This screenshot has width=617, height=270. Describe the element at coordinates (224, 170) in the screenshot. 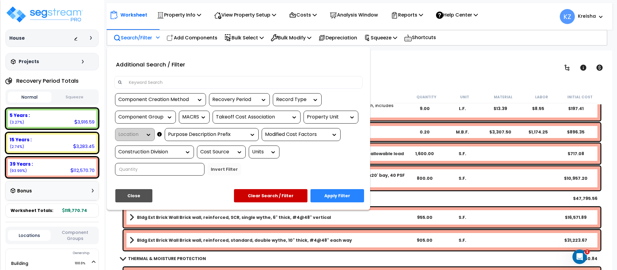

I see `button: Invert Filter` at that location.